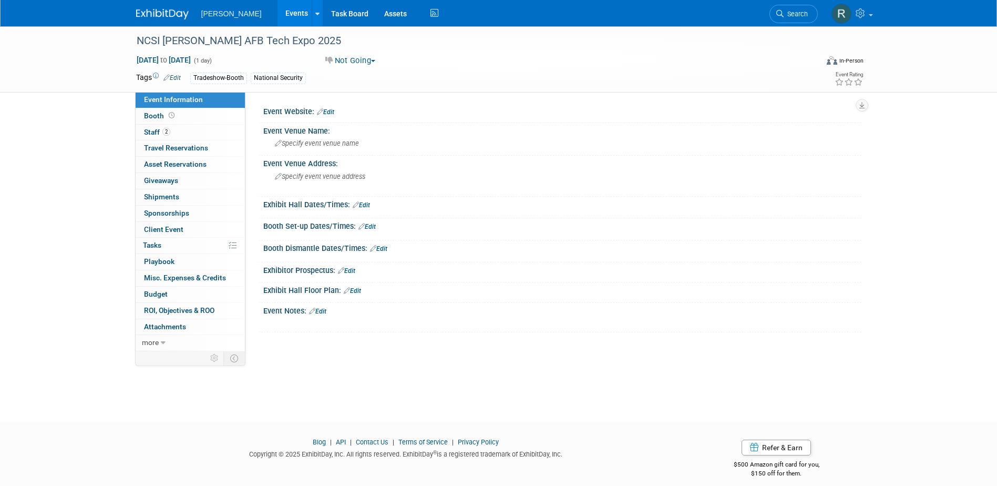 The height and width of the screenshot is (486, 997). What do you see at coordinates (423, 442) in the screenshot?
I see `a: Terms of Service` at bounding box center [423, 442].